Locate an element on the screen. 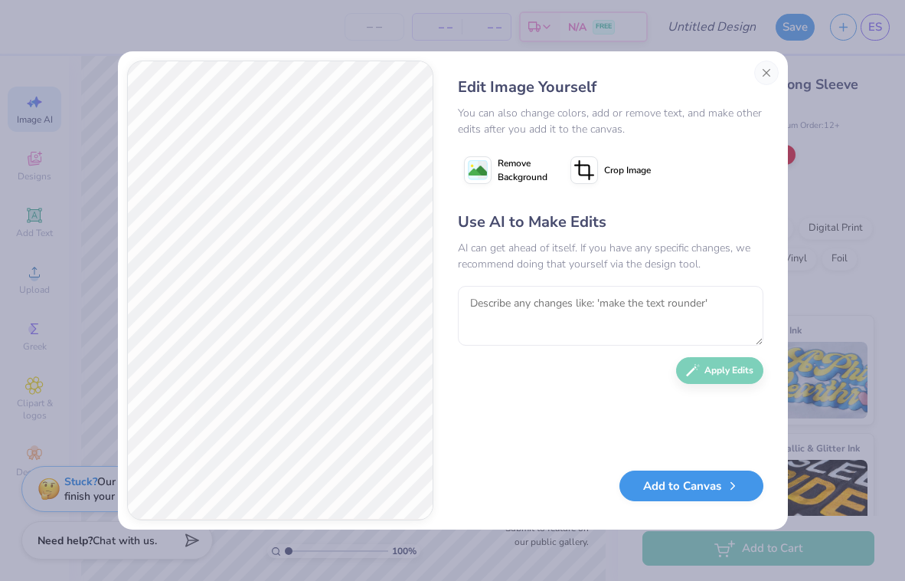 The width and height of the screenshot is (905, 581). div: AI can get ahead of itself. If you have any specific changes, we recommend doing that yourself vi... is located at coordinates (610, 256).